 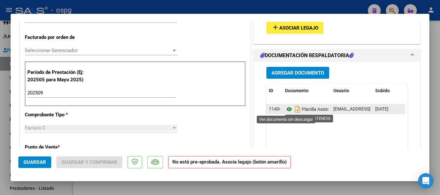 What do you see at coordinates (274, 91) in the screenshot?
I see `datatable-header-cell: ID` at bounding box center [274, 91].